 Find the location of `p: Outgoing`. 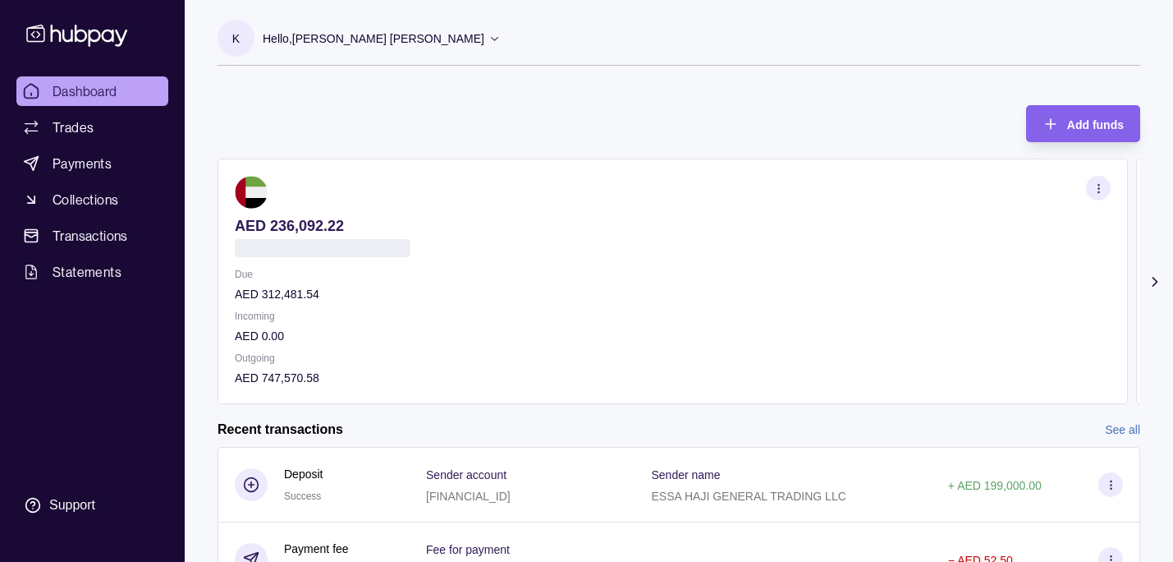

p: Outgoing is located at coordinates (672, 358).